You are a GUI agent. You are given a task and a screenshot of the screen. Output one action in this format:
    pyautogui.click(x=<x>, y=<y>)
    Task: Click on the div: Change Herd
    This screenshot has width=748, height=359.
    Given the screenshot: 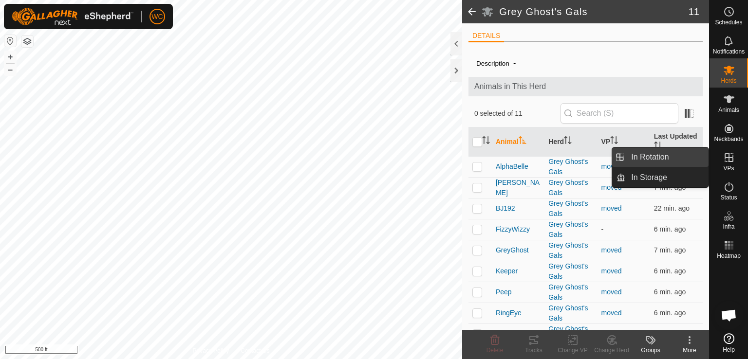 What is the action you would take?
    pyautogui.click(x=612, y=351)
    